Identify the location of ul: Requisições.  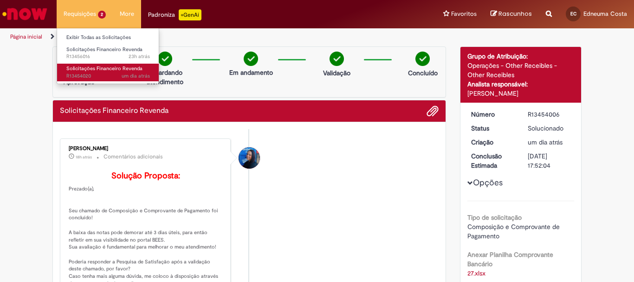
(108, 56).